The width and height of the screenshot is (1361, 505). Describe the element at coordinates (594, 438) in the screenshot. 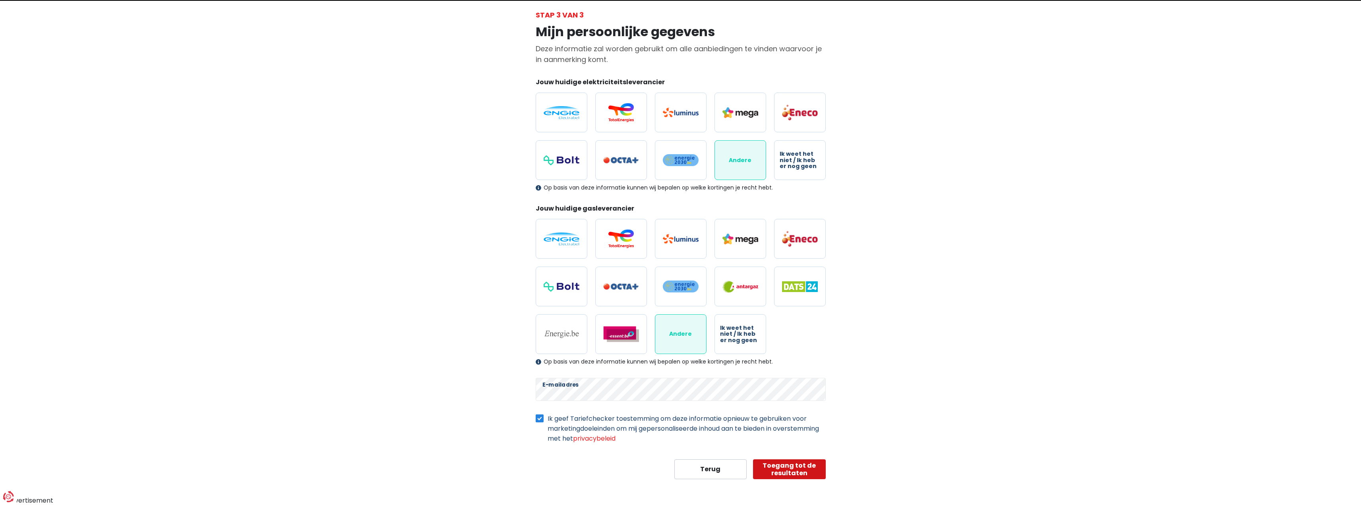

I see `a: privacybeleid` at that location.